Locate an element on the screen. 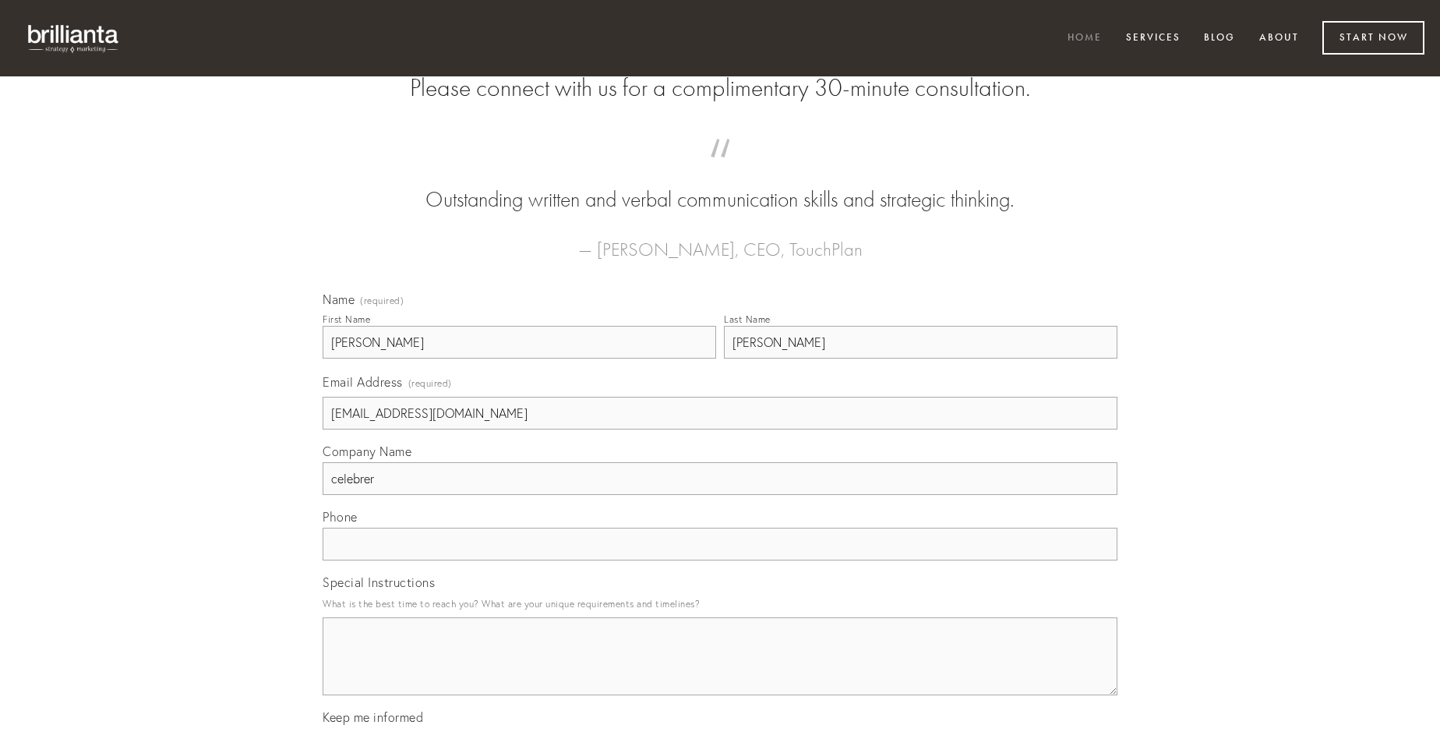 The height and width of the screenshot is (732, 1440). p: What is the best time to reach you? What are your unique requirements and timelines? is located at coordinates (720, 603).